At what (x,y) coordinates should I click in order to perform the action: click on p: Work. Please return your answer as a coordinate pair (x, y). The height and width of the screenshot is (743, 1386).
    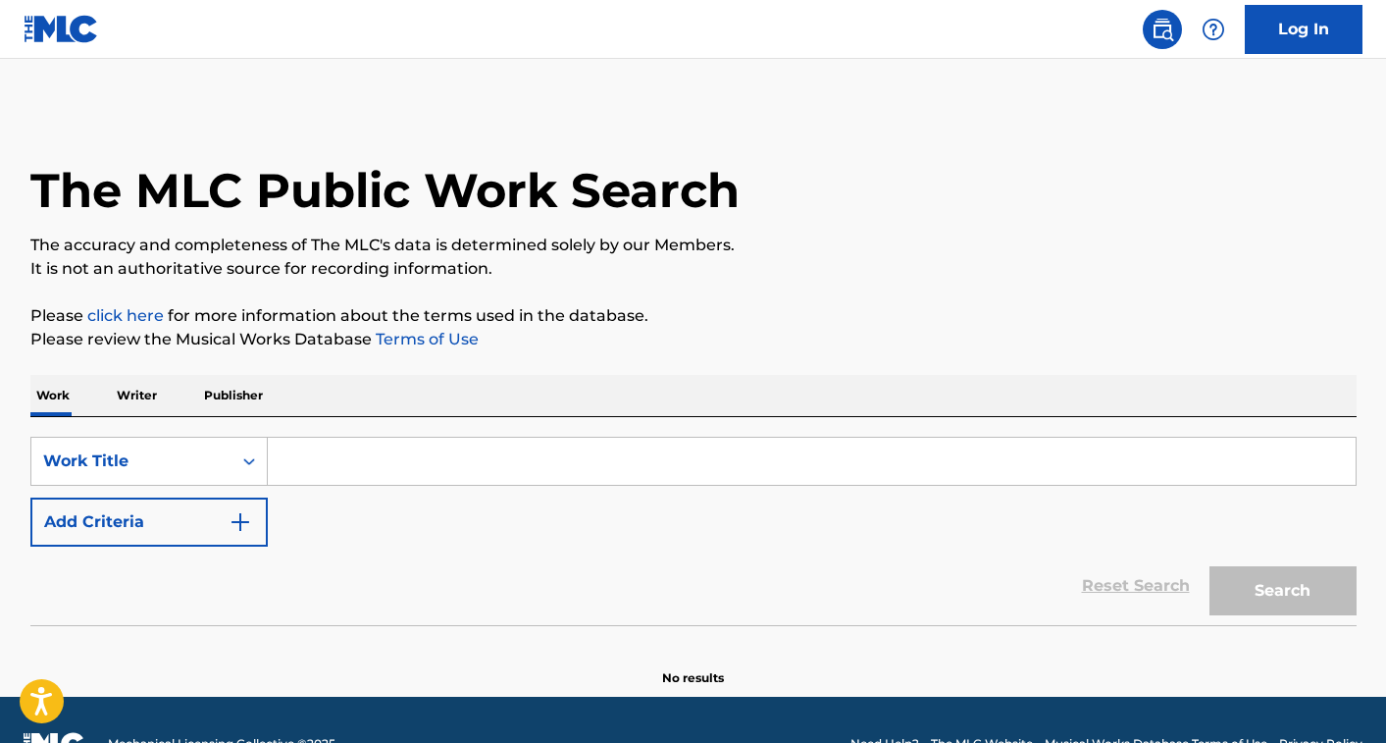
    Looking at the image, I should click on (53, 395).